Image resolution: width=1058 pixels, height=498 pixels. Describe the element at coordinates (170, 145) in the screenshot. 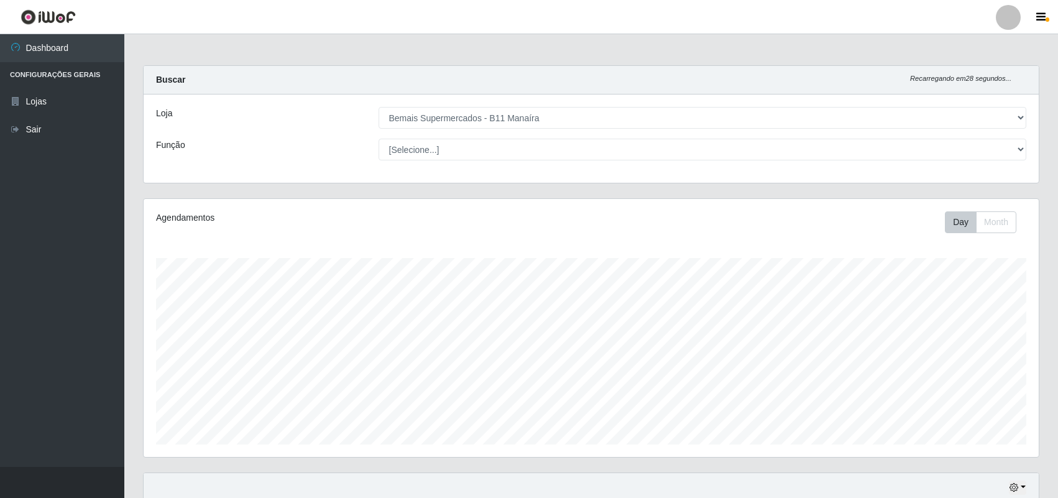

I see `label: Função` at that location.